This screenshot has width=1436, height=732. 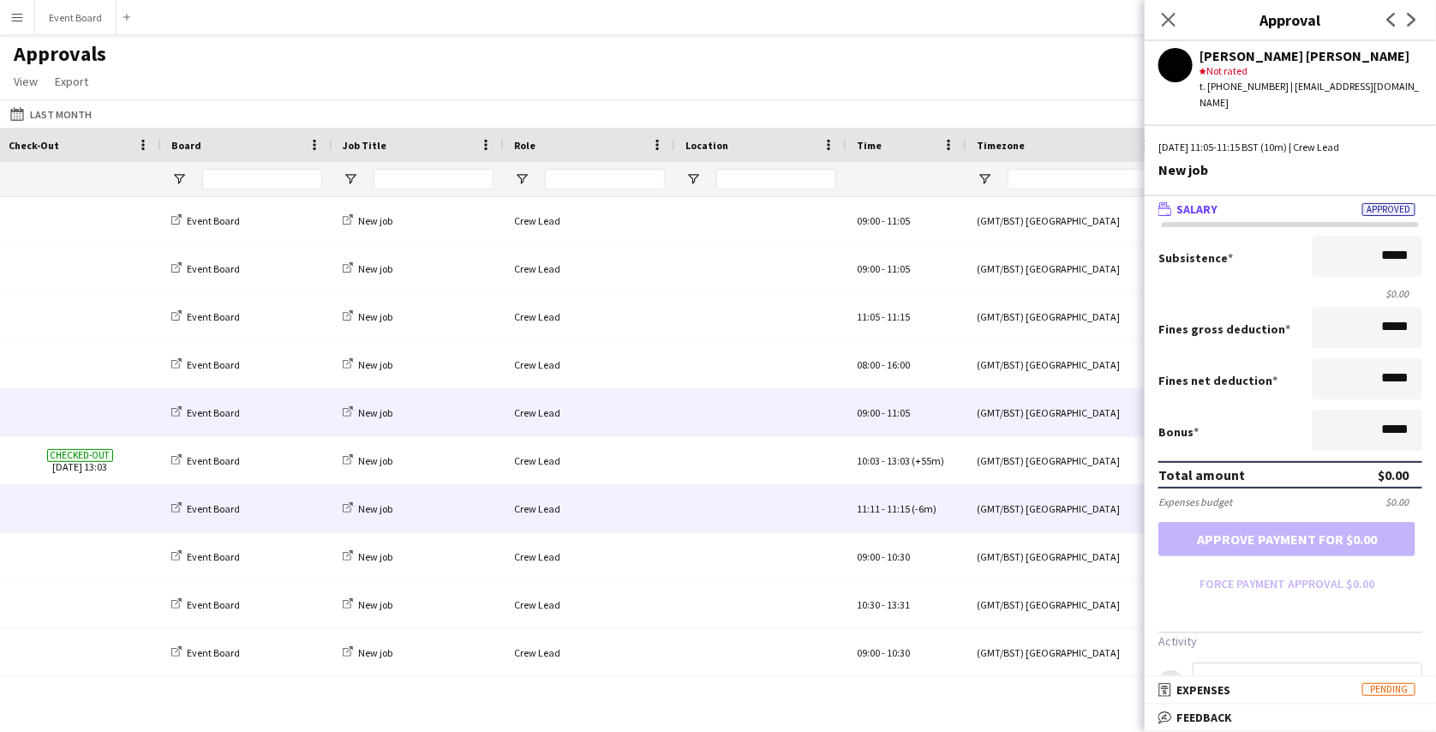 I want to click on span: 11:11, so click(x=868, y=508).